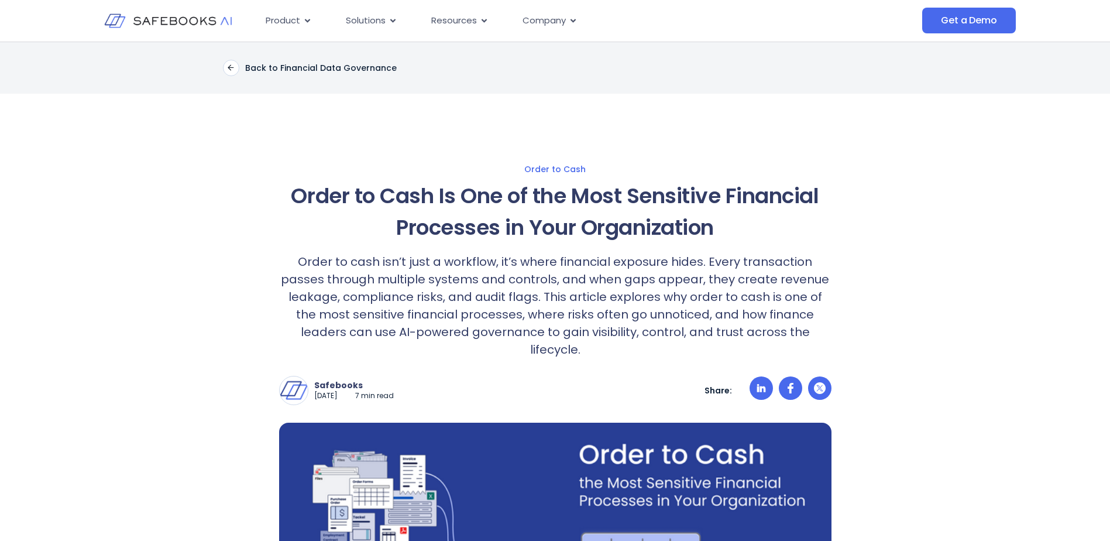 The height and width of the screenshot is (541, 1110). What do you see at coordinates (555, 306) in the screenshot?
I see `p: Order to cash isn’t just a workflow, it’s where financial exposure hides. Every transaction passe...` at bounding box center [555, 306].